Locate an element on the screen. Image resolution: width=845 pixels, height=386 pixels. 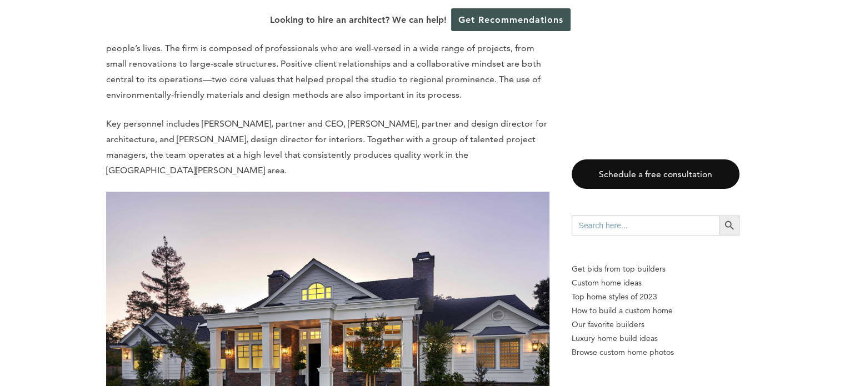
p: Top home styles of 2023 is located at coordinates (656, 297).